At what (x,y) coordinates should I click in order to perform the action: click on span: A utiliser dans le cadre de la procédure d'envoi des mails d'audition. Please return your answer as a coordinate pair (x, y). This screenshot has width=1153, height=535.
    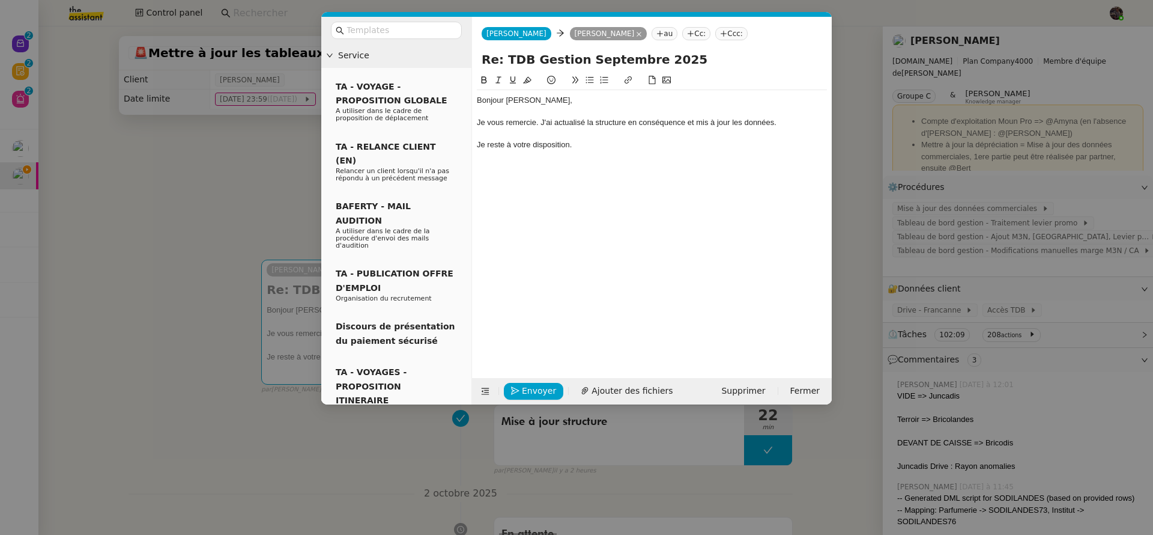
    Looking at the image, I should click on (383, 238).